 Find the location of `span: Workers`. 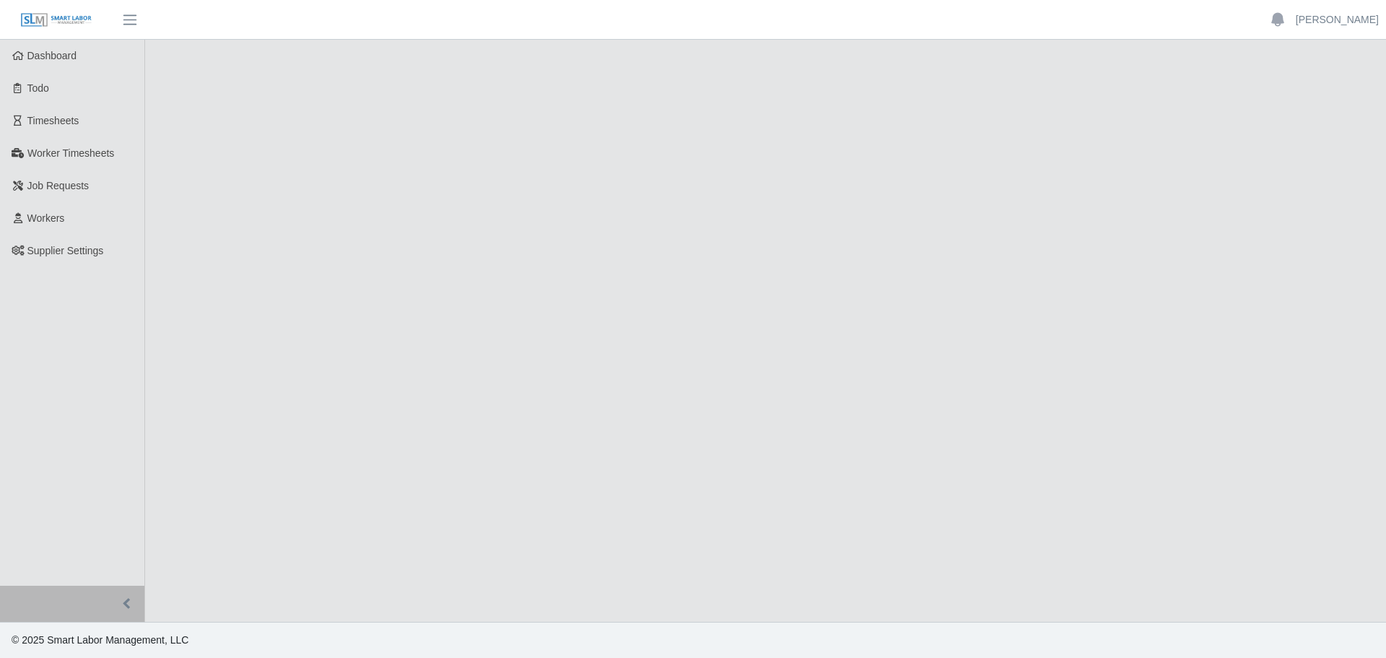

span: Workers is located at coordinates (46, 218).